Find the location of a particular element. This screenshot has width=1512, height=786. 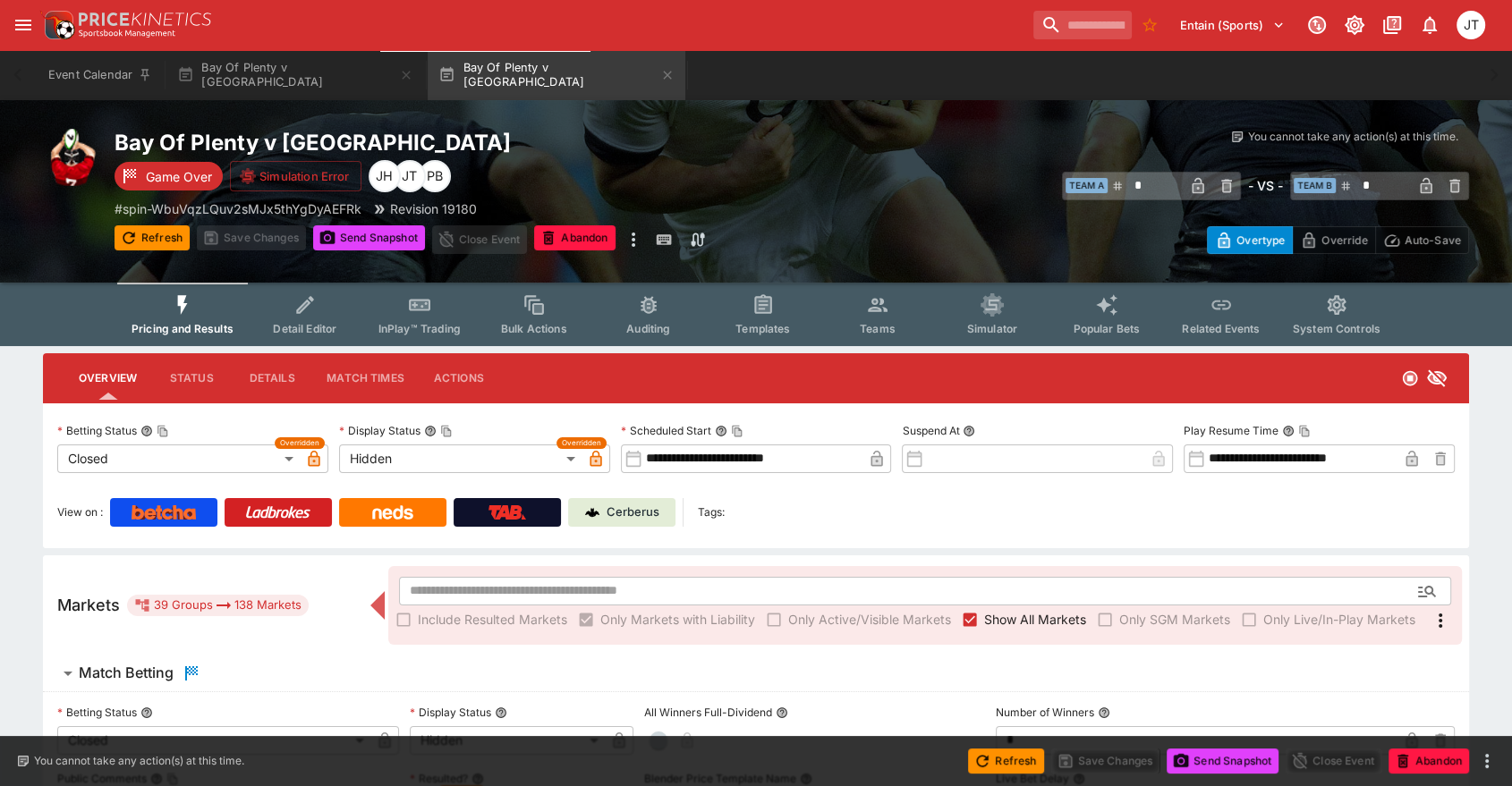

p: Override is located at coordinates (1344, 240).